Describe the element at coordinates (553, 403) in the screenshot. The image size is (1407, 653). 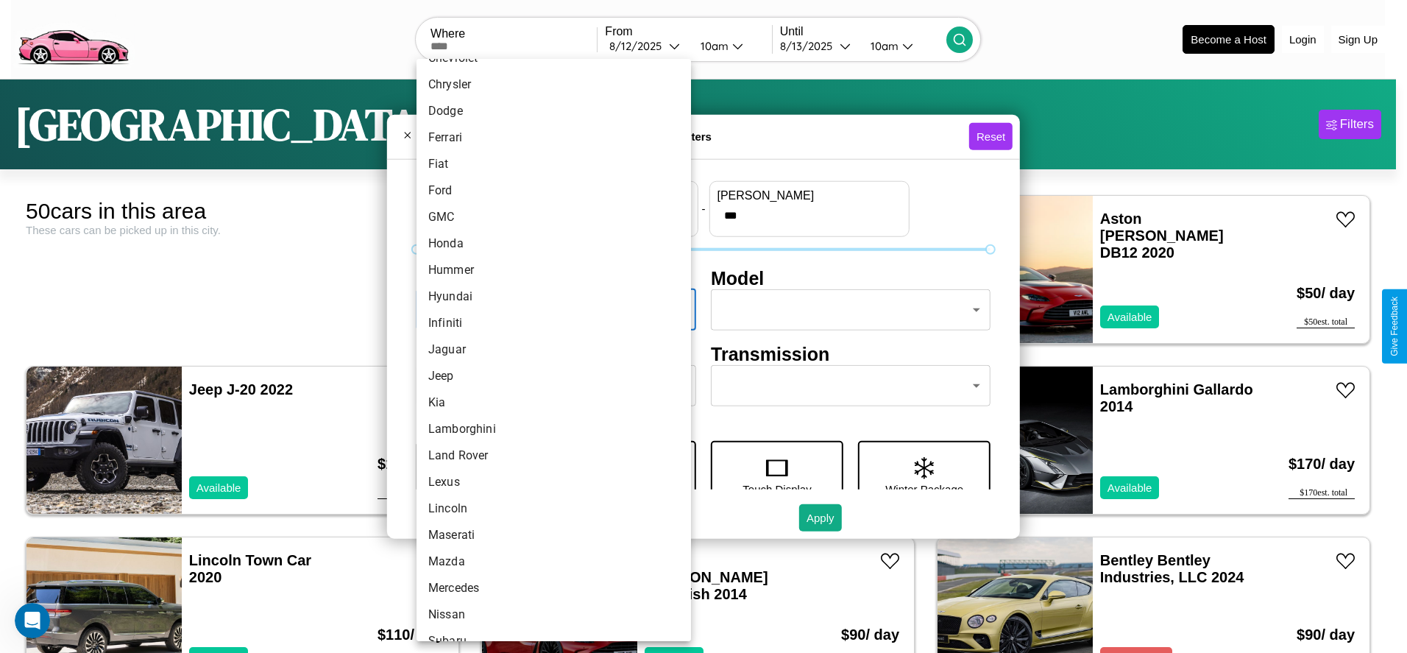
I see `li: Kia` at that location.